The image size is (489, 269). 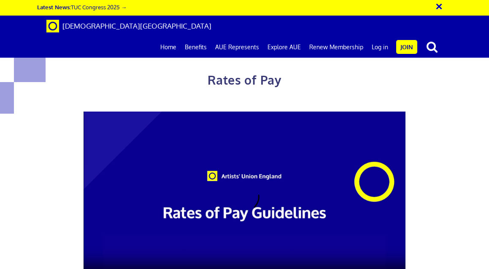 I want to click on a: Log in, so click(x=379, y=47).